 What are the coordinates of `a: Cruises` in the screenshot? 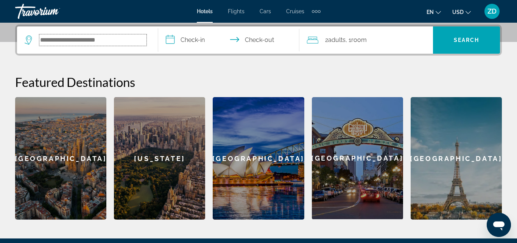 It's located at (295, 11).